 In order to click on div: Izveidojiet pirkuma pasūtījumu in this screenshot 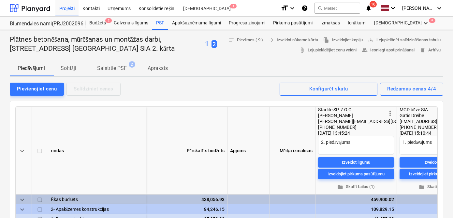, I will do `click(356, 174)`.